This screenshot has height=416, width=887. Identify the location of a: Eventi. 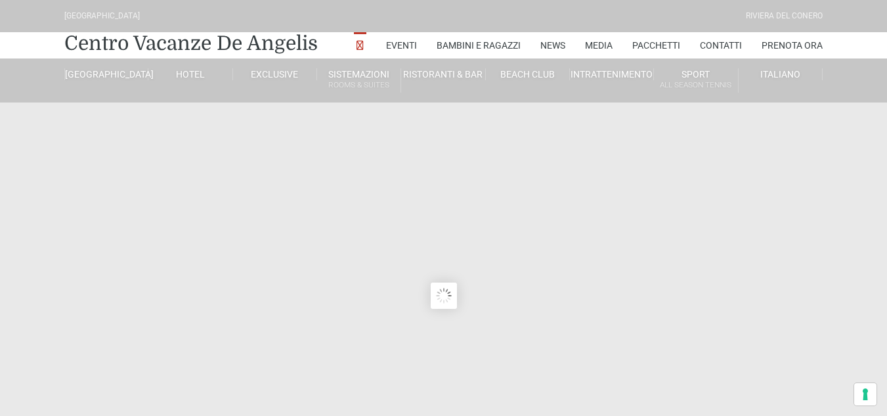
(401, 45).